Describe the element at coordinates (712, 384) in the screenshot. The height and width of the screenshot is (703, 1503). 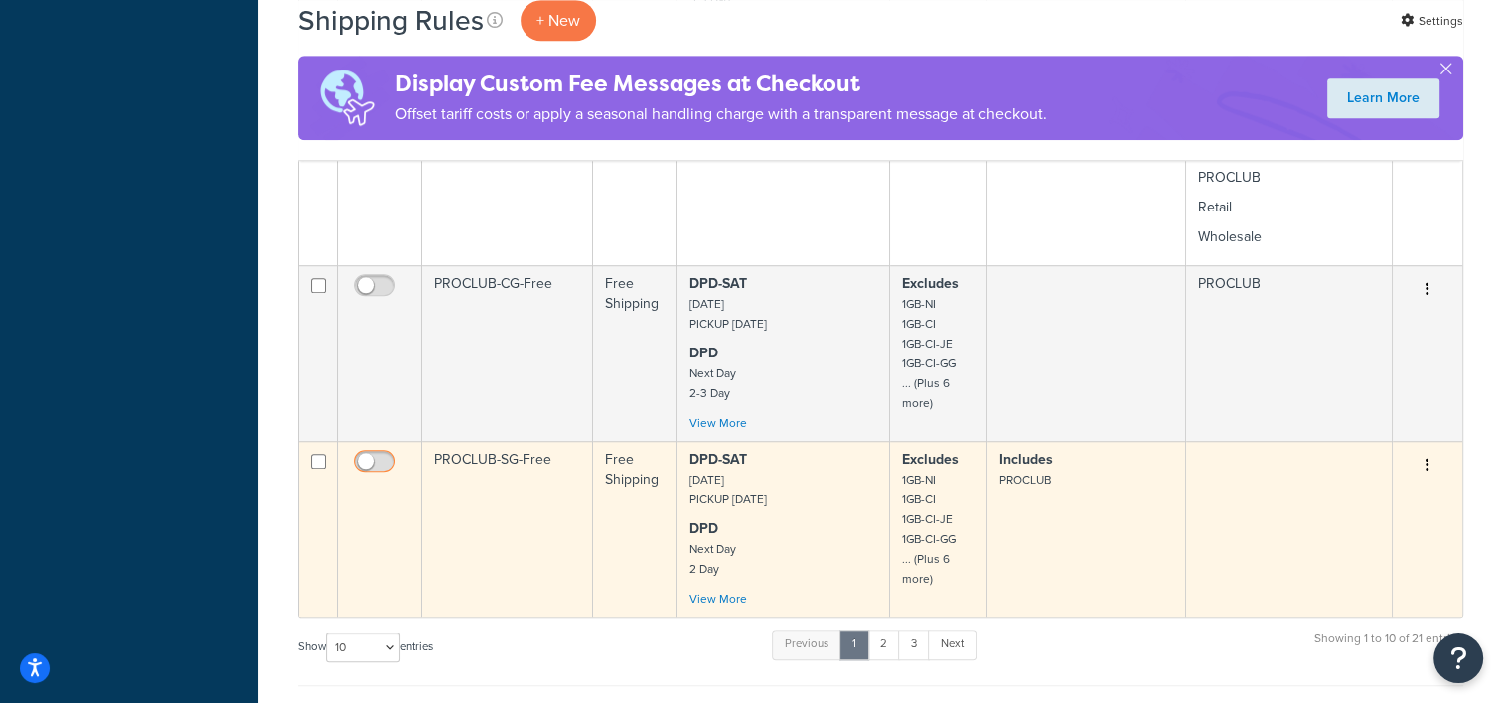
I see `small: Next Day 2-3 Day` at that location.